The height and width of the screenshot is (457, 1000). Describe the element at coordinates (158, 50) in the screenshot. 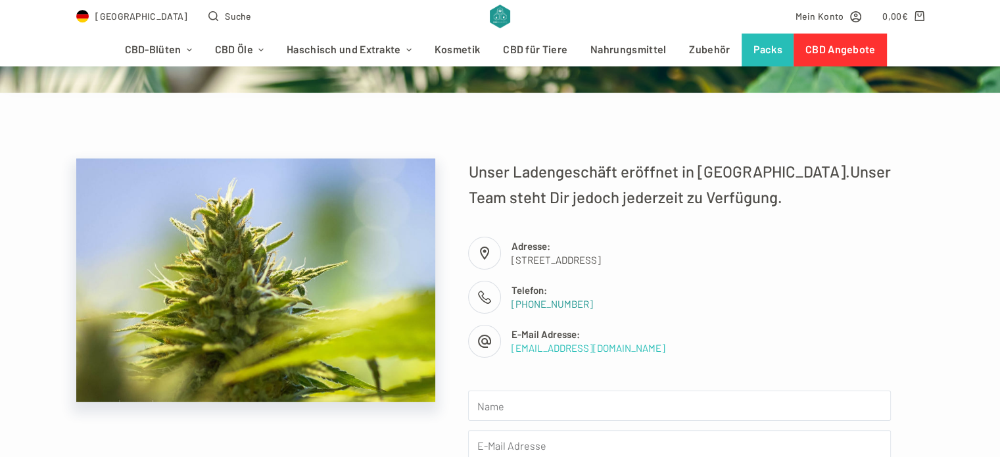

I see `a: CBD-Blüten` at that location.